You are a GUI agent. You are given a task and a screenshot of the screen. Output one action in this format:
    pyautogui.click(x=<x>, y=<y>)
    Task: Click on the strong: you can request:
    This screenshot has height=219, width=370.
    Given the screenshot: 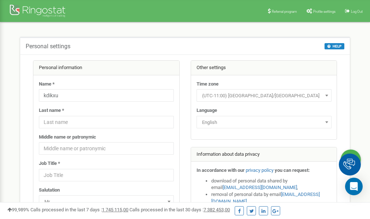 What is the action you would take?
    pyautogui.click(x=292, y=170)
    